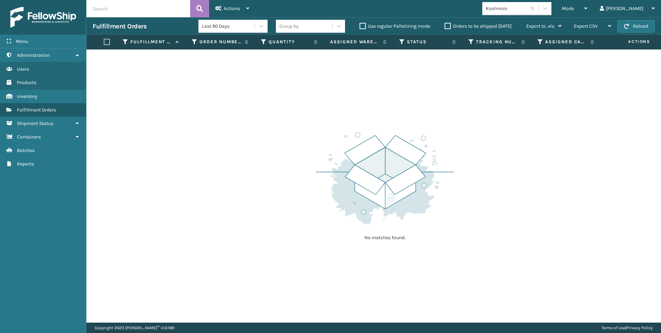  Describe the element at coordinates (639, 327) in the screenshot. I see `a: Privacy Policy` at that location.